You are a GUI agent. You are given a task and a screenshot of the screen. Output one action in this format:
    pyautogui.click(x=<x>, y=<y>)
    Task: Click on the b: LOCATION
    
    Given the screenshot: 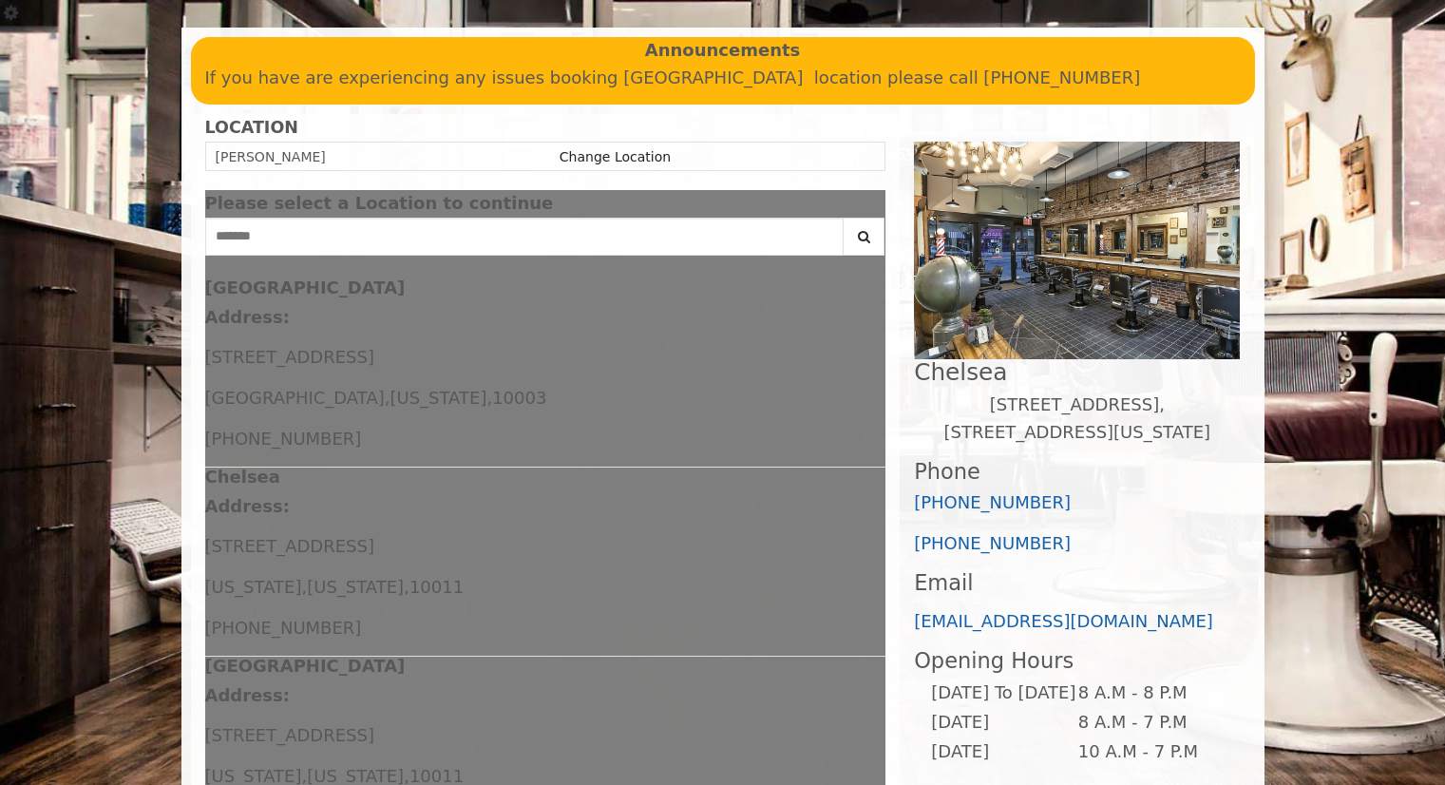 What is the action you would take?
    pyautogui.click(x=252, y=127)
    